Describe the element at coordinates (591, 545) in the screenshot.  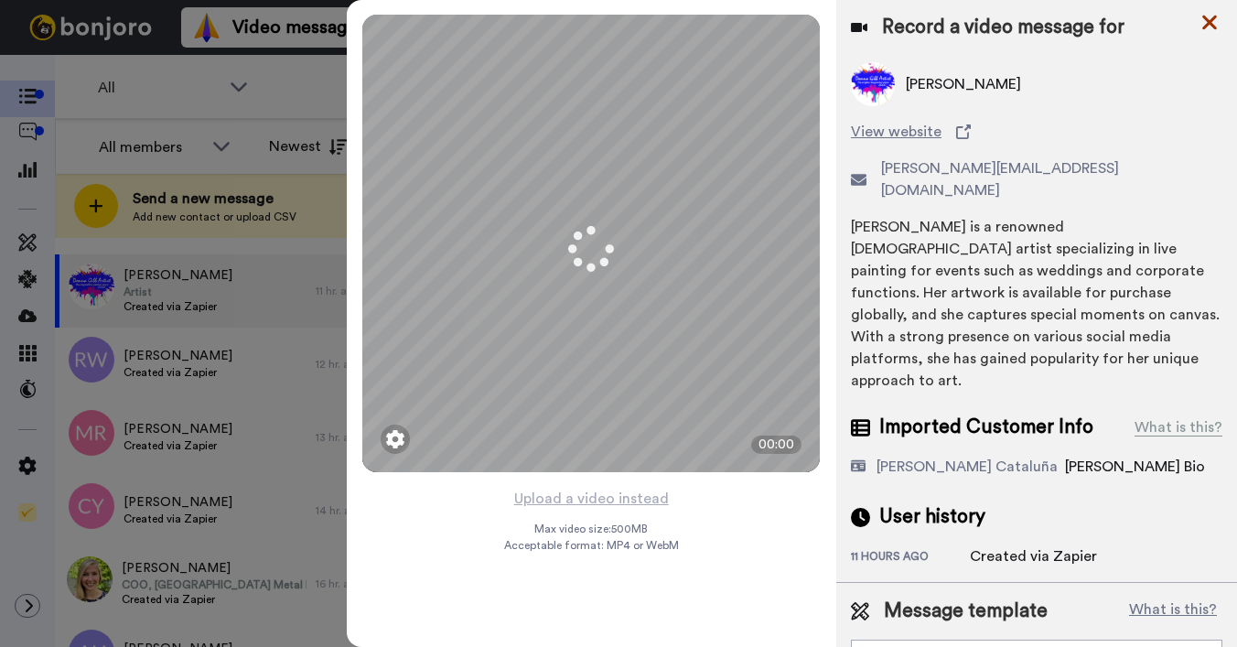
I see `span: Acceptable format: MP4 or WebM` at that location.